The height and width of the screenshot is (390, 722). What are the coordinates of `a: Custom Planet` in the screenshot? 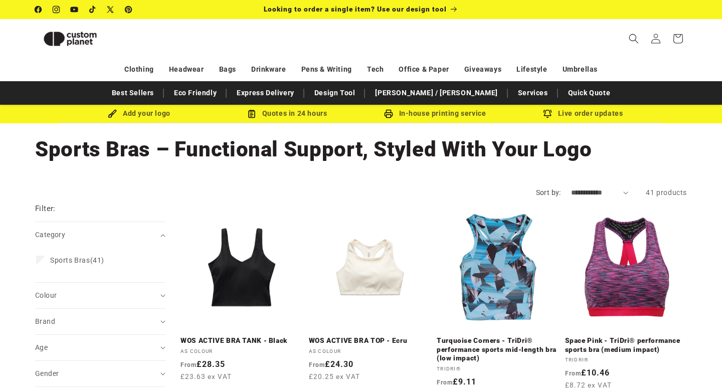 It's located at (85, 39).